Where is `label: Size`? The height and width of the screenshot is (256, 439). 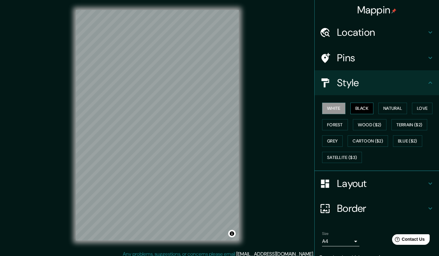 label: Size is located at coordinates (325, 233).